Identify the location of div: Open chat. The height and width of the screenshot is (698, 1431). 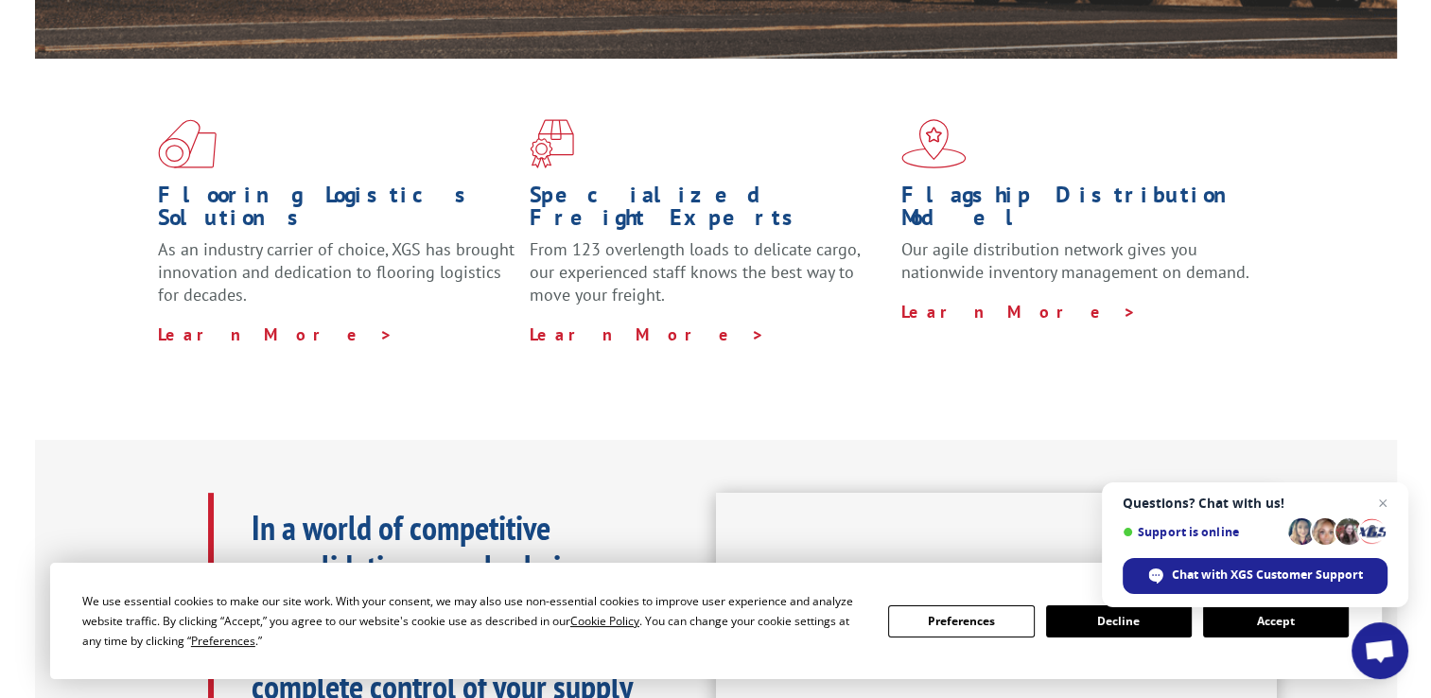
(1380, 651).